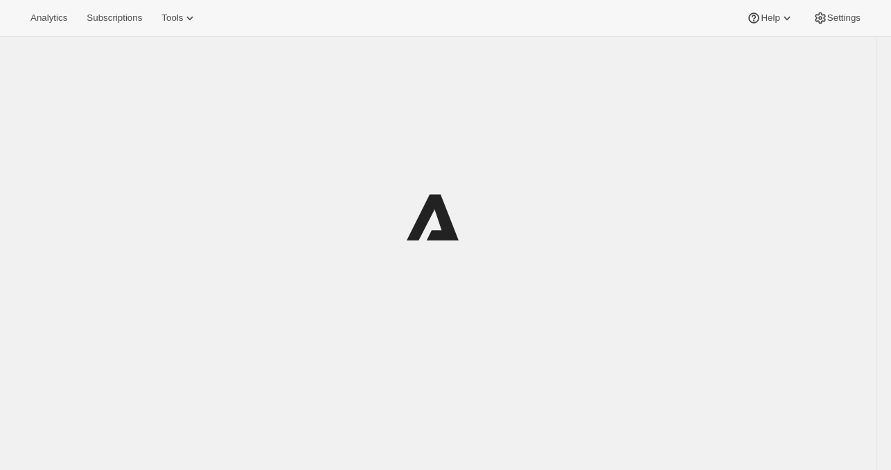  I want to click on button: Settings, so click(837, 18).